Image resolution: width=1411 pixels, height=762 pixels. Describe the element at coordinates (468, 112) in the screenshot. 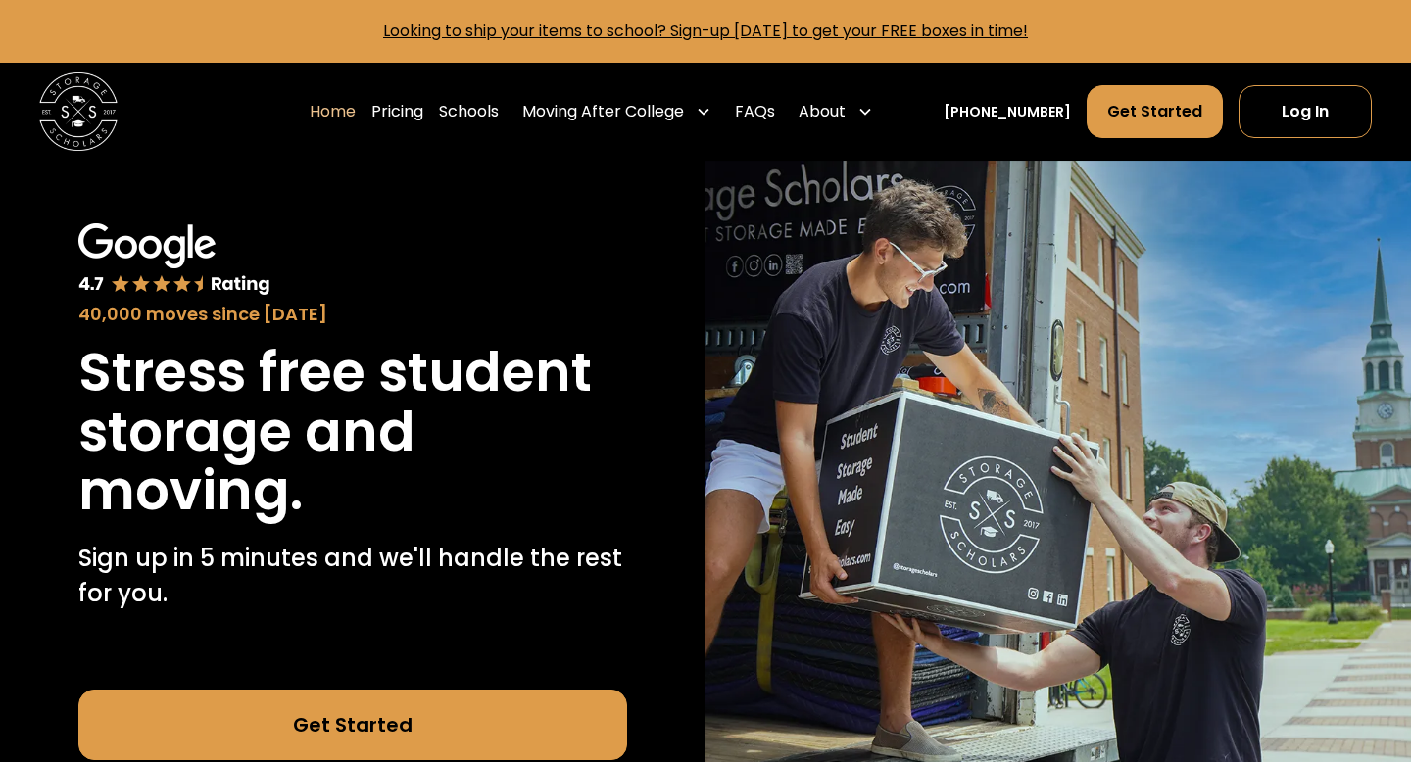

I see `a: Schools` at that location.